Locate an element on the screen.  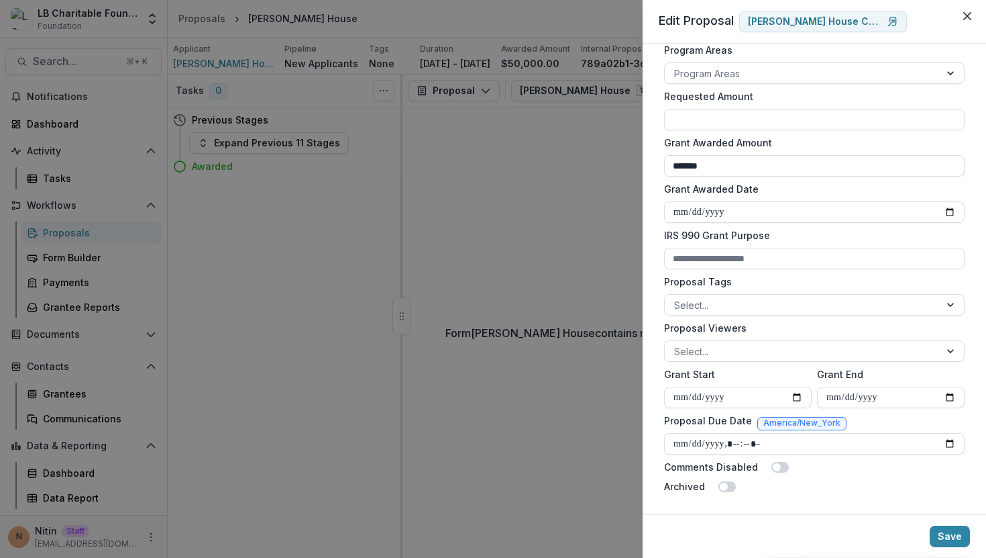
label: Grant Start is located at coordinates (734, 374).